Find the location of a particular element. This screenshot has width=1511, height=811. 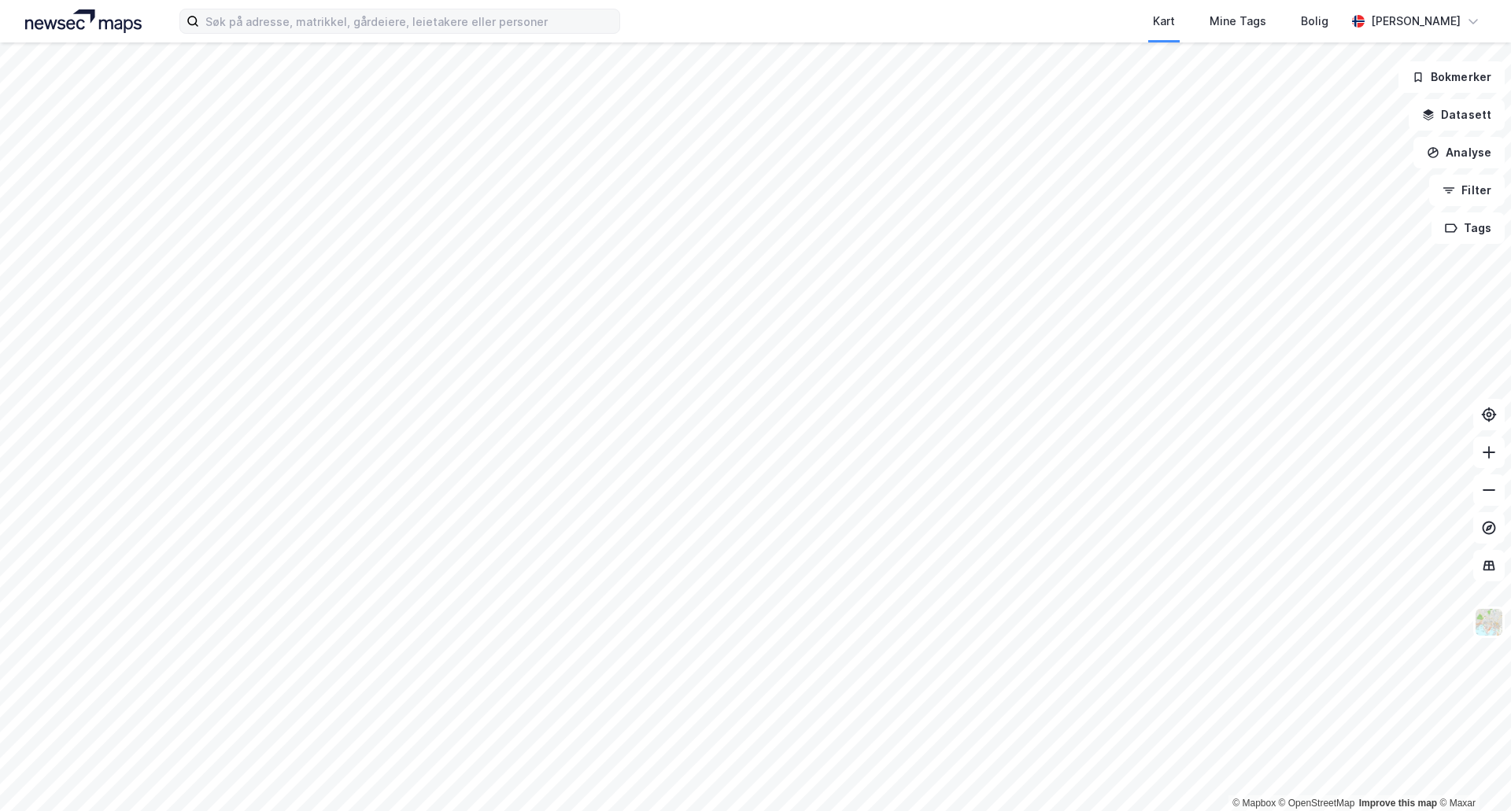

button: Datasett is located at coordinates (1456, 115).